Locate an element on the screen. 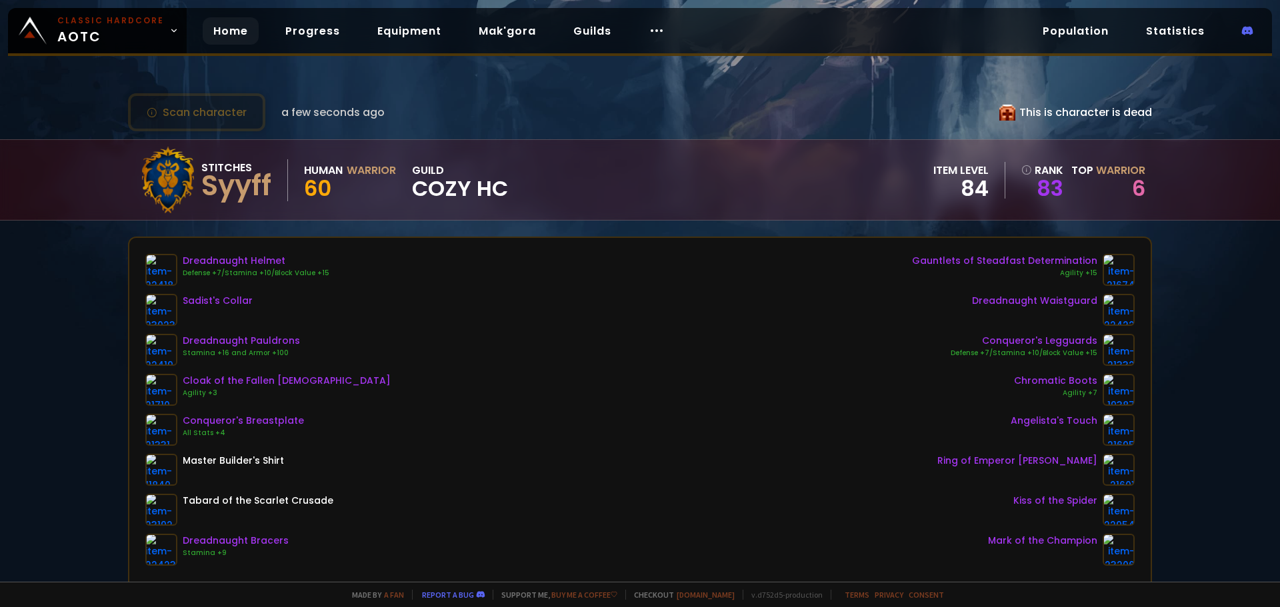 This screenshot has height=607, width=1280. div: Top is located at coordinates (1108, 170).